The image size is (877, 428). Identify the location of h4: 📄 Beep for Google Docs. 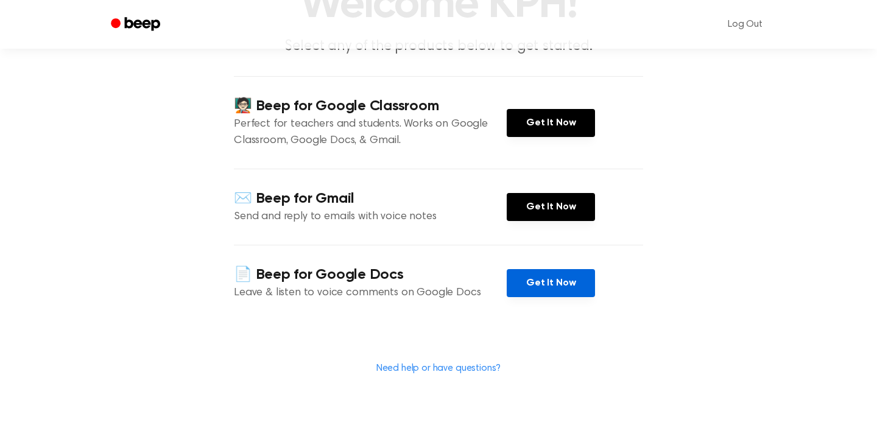
(370, 275).